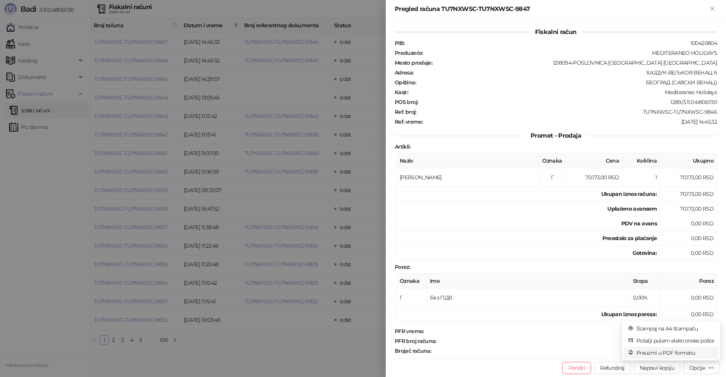 The width and height of the screenshot is (726, 377). What do you see at coordinates (566, 73) in the screenshot?
I see `div: ХАЈДУК-ВЕЉКОВ ВЕНАЦ 6` at bounding box center [566, 73].